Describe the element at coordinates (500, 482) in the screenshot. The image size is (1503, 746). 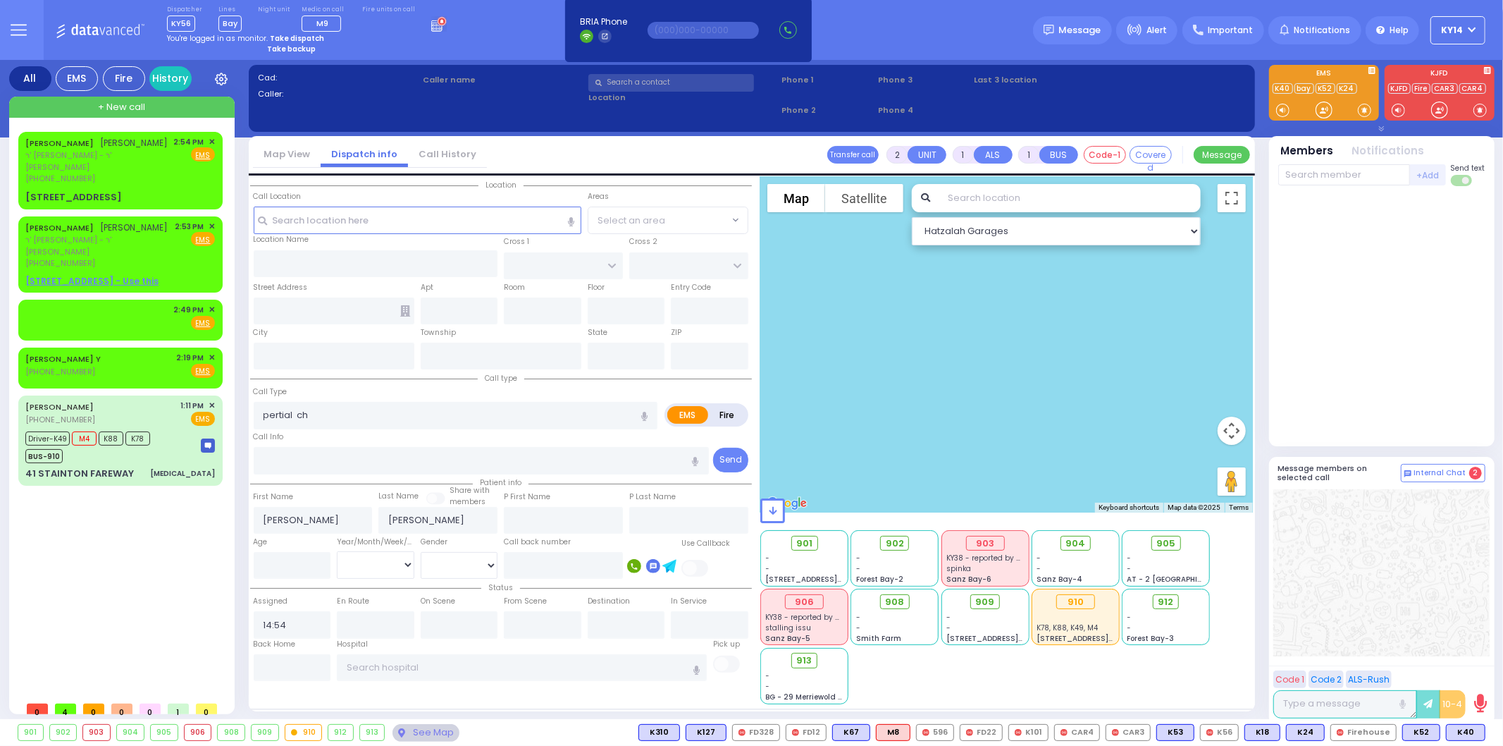
I see `span: Patient info` at that location.